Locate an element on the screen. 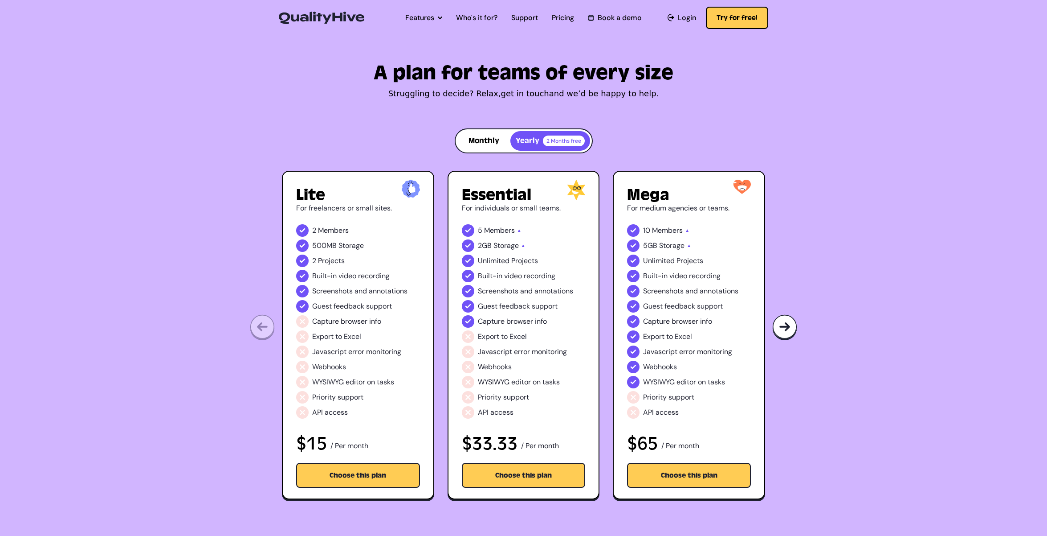 The width and height of the screenshot is (1047, 536). button: Yearly is located at coordinates (550, 141).